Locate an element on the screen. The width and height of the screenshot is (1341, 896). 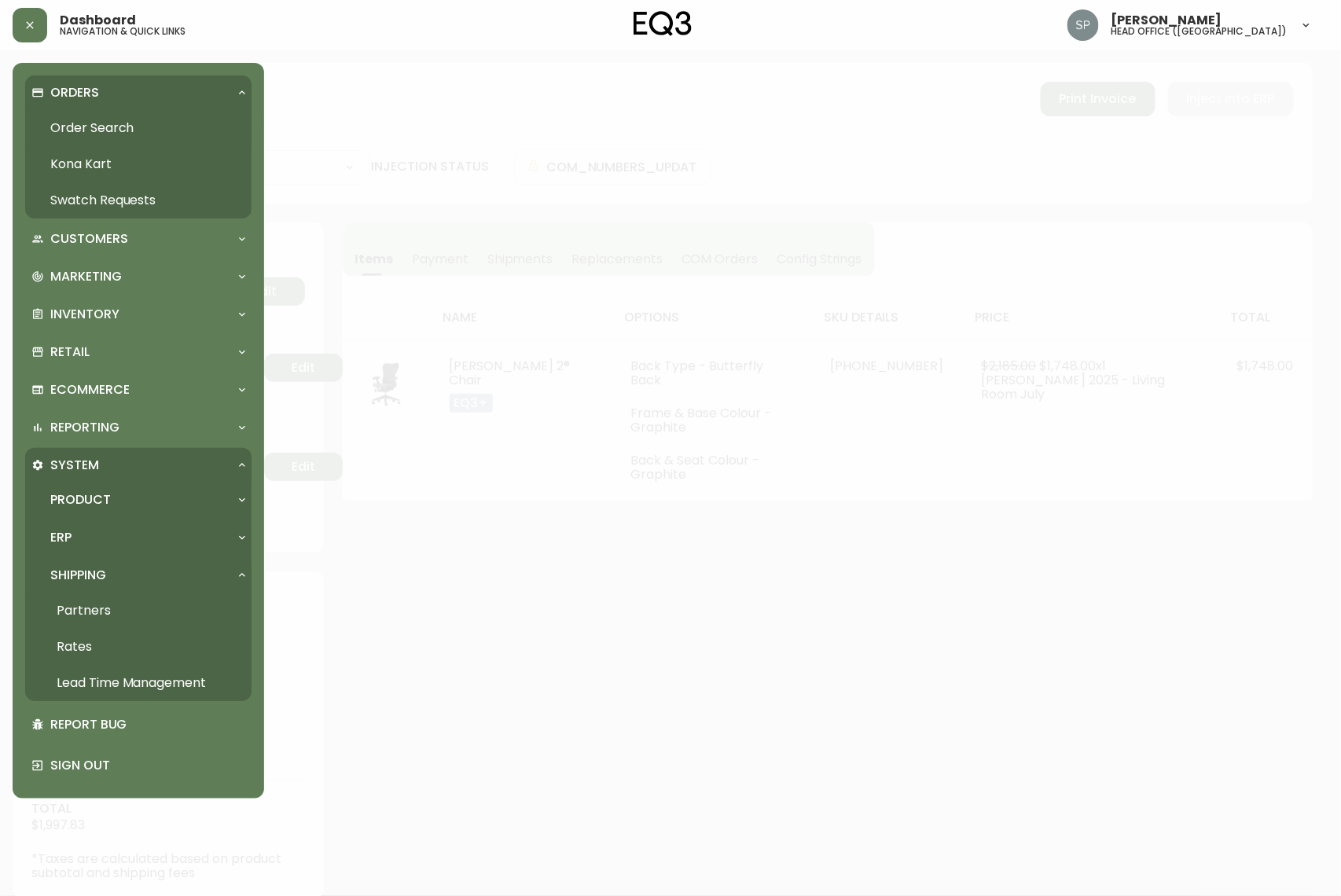
p: Ecommerce is located at coordinates (90, 390).